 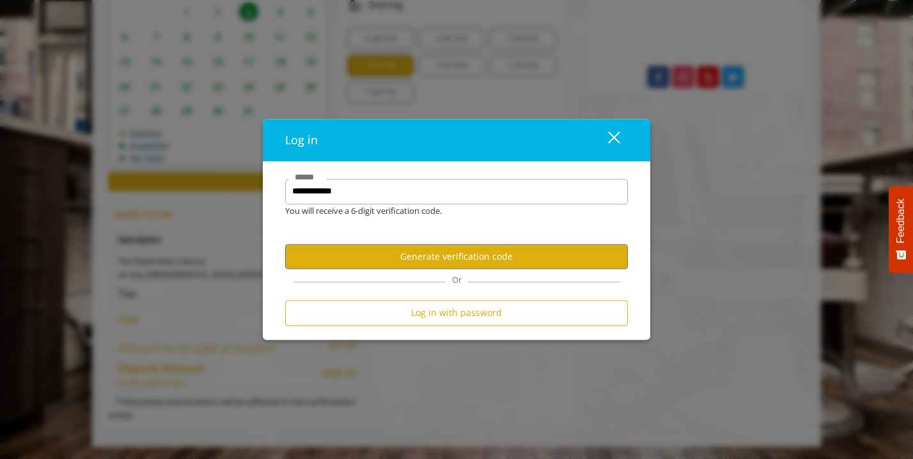 I want to click on button: Generate verification code, so click(x=456, y=257).